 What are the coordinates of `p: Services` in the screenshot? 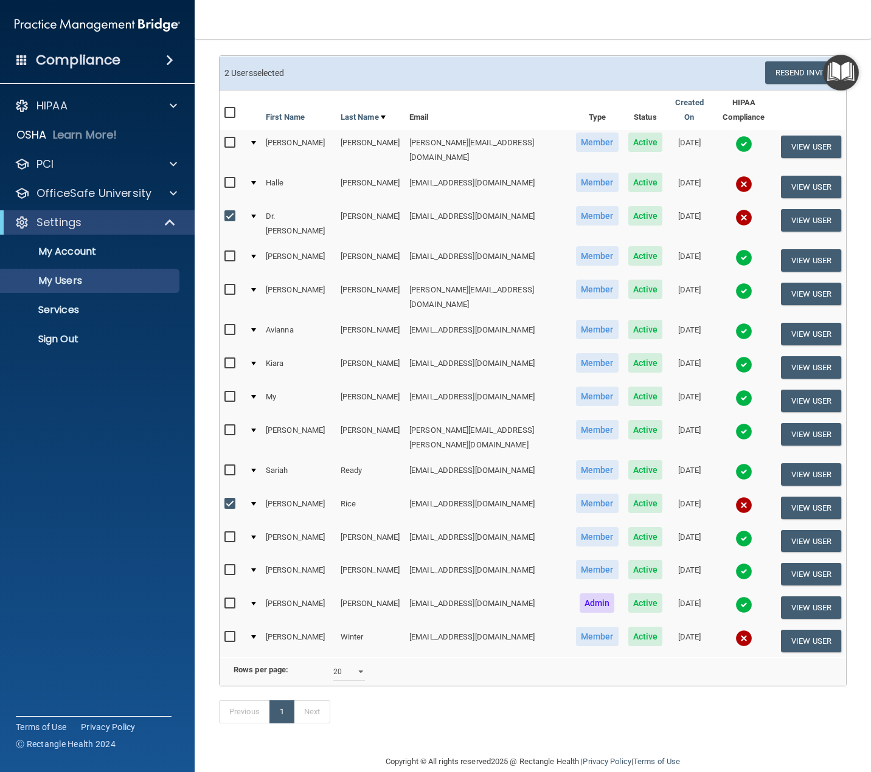 It's located at (91, 310).